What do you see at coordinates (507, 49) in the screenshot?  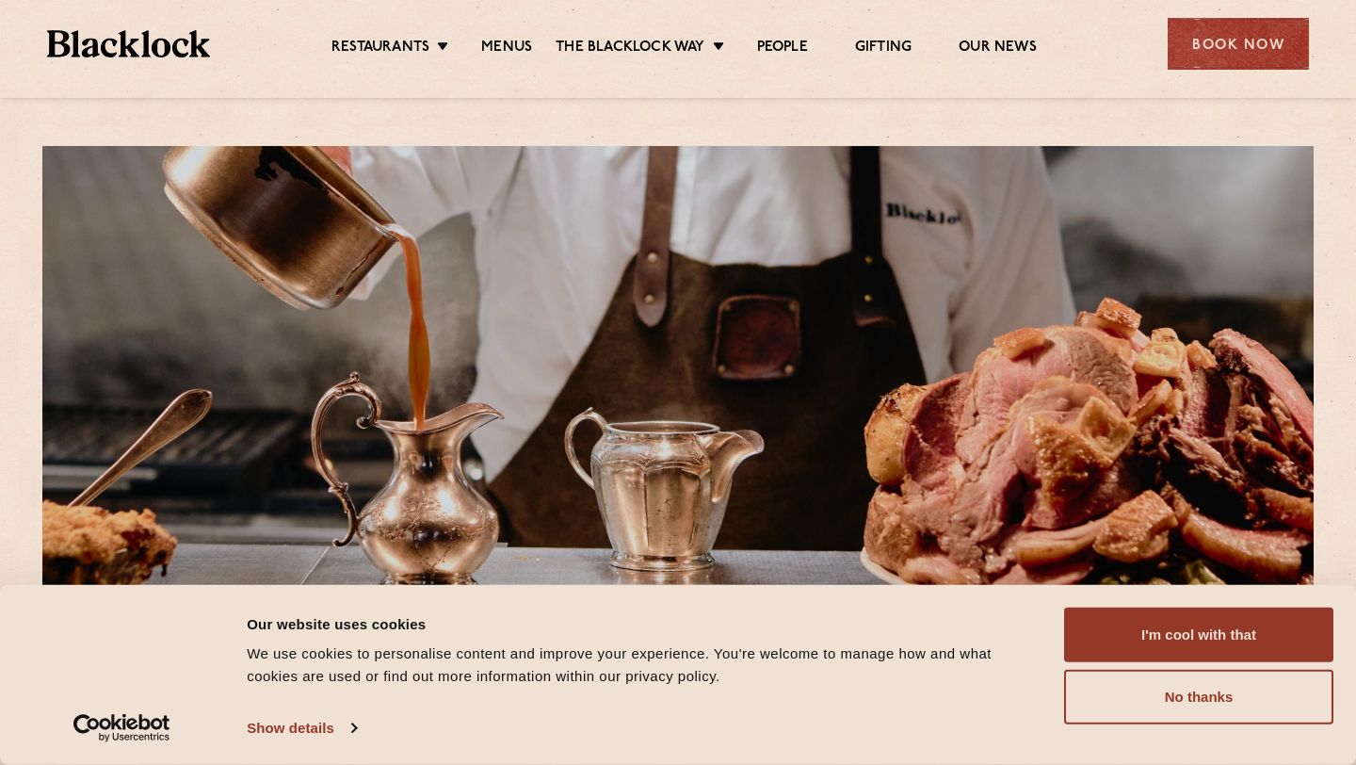 I see `a: Menus` at bounding box center [507, 49].